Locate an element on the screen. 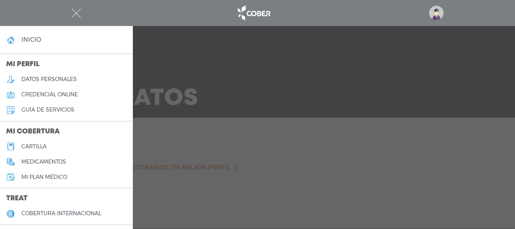 The image size is (515, 229). h5: datos personales is located at coordinates (49, 79).